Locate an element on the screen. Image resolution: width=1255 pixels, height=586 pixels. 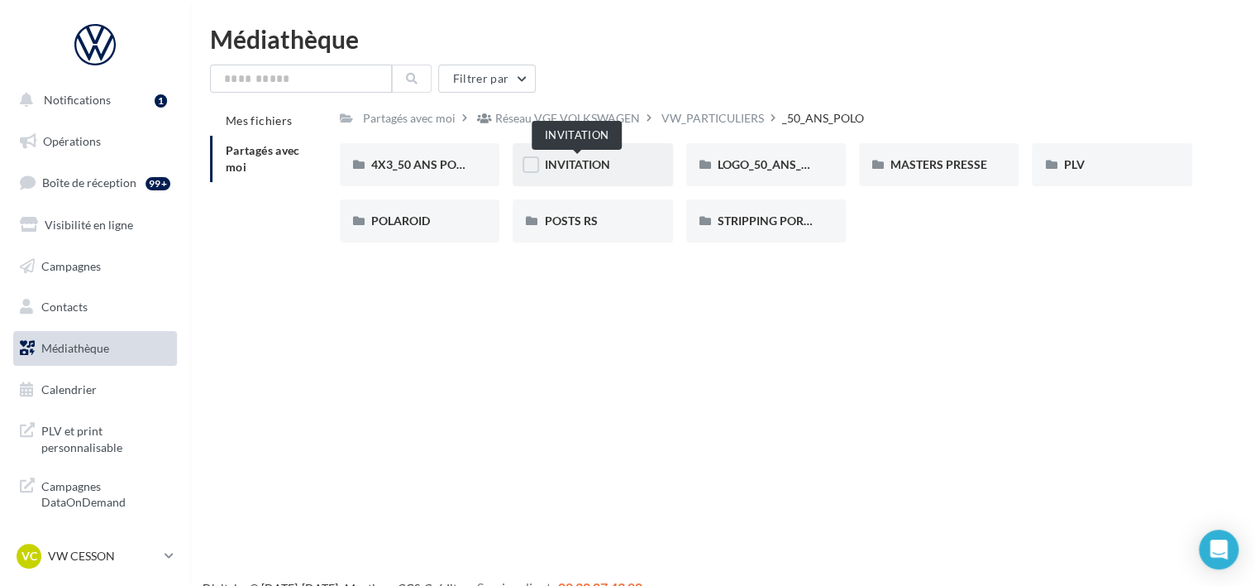
a: Campagnes is located at coordinates (95, 266).